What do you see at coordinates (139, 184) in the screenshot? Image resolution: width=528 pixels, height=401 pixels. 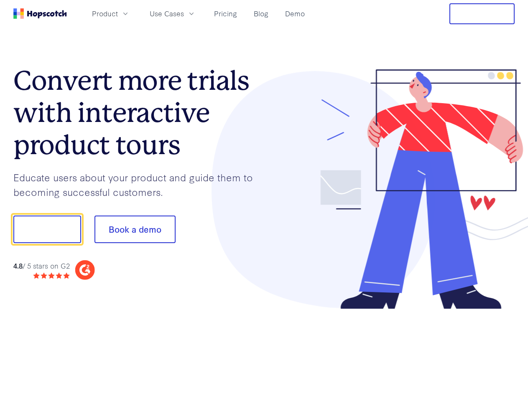 I see `p: Educate users about your product and guide them to becoming successful customers.` at bounding box center [139, 184].